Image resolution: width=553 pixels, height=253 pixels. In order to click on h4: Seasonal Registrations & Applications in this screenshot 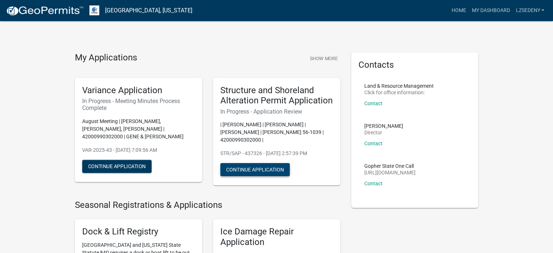, I will do `click(208, 205)`.